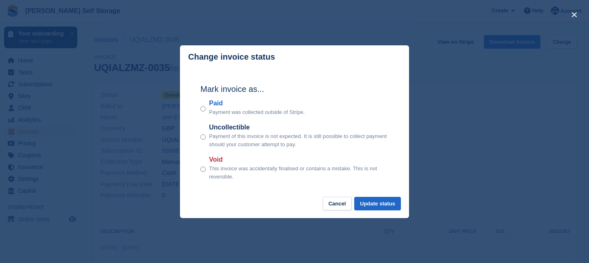 This screenshot has width=589, height=263. I want to click on button: Update status, so click(377, 204).